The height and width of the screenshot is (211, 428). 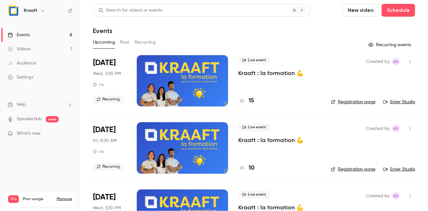 I want to click on img: Kraaft, so click(x=13, y=11).